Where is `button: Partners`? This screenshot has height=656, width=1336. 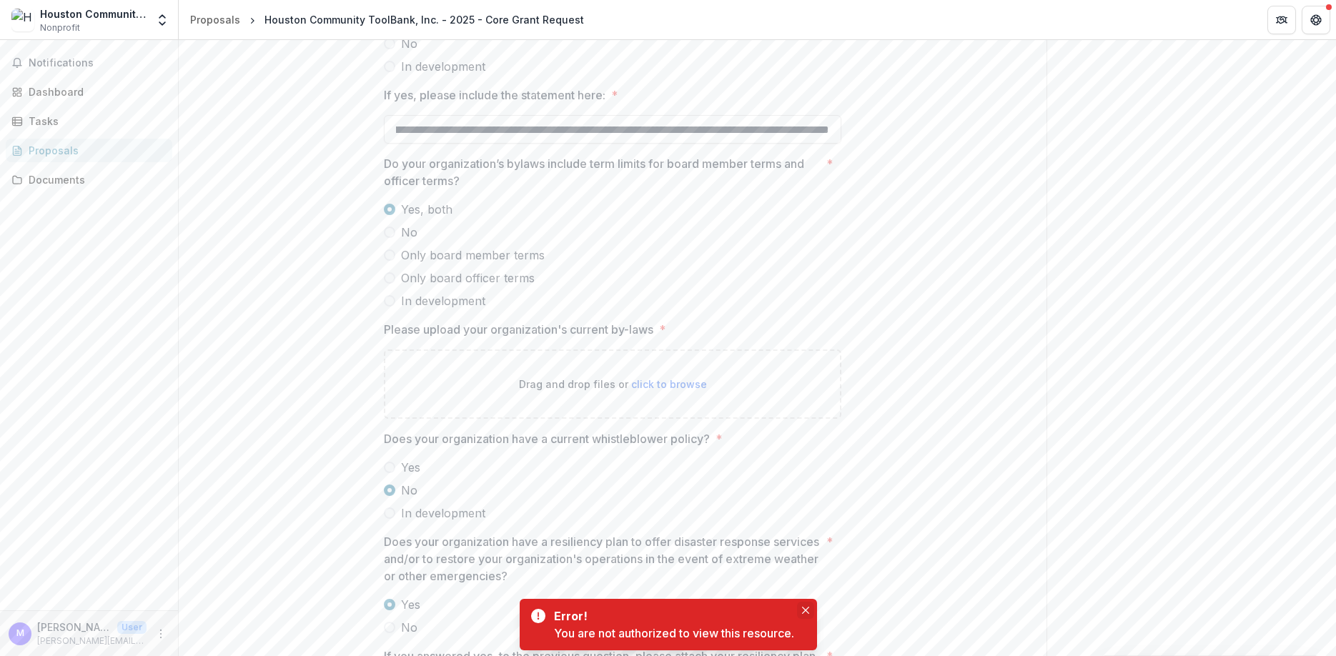 button: Partners is located at coordinates (1282, 20).